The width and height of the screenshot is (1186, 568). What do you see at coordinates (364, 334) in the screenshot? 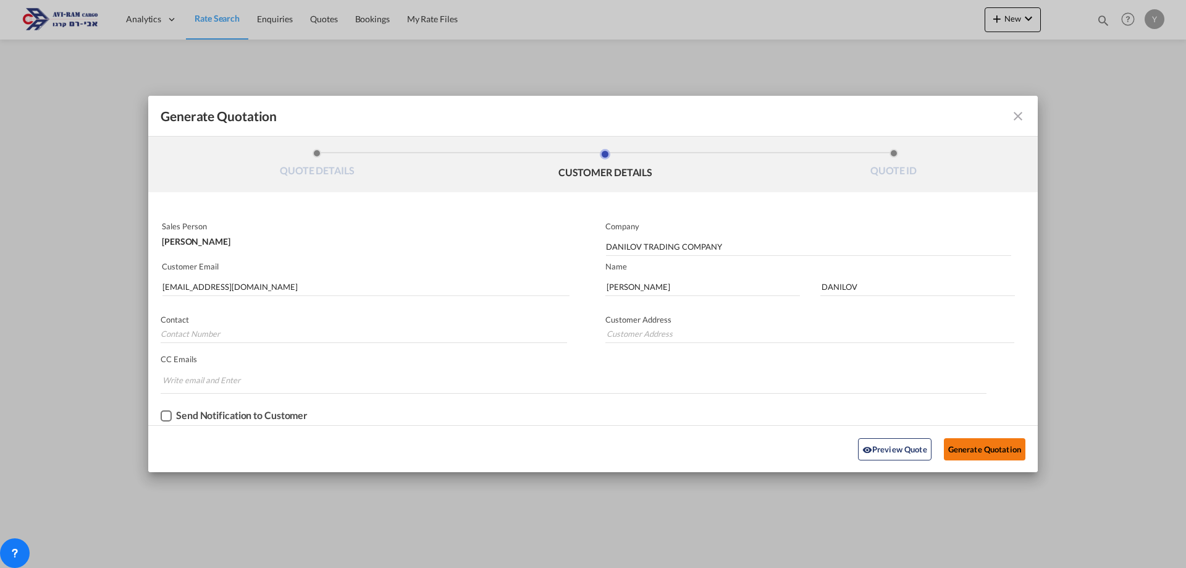
I see `input: Contact Number` at bounding box center [364, 334].